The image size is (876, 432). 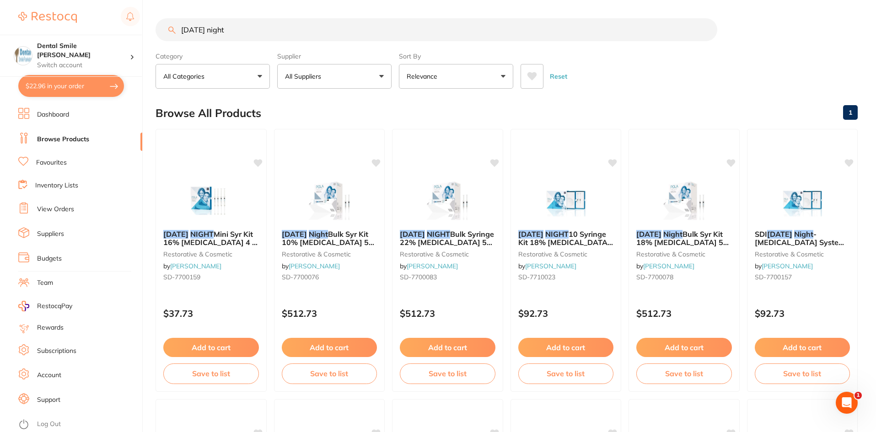 What do you see at coordinates (684, 238) in the screenshot?
I see `b: POLA Night Bulk Syr Kit 18% Carbamide Peroxide 50 x 3g` at bounding box center [684, 238].